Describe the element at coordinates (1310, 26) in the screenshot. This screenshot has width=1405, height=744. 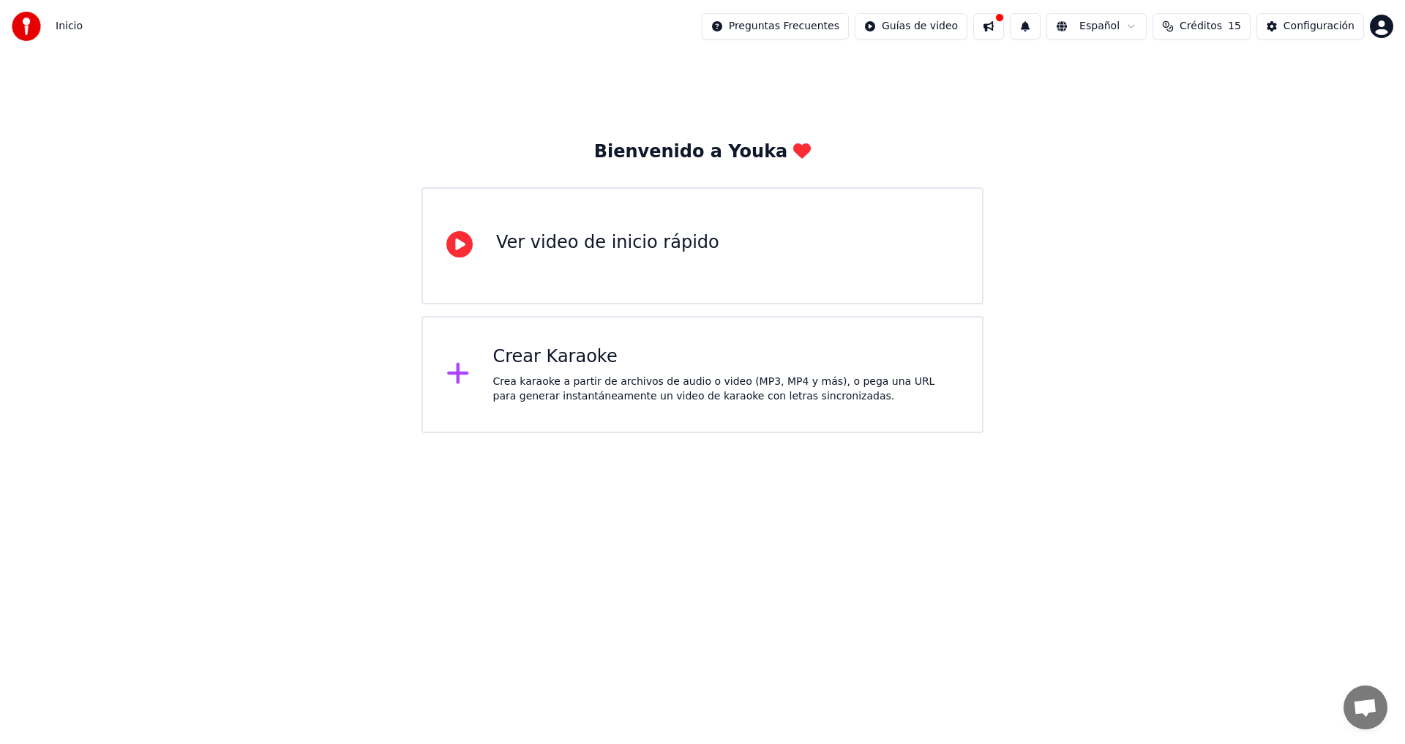
I see `button: Configuración` at that location.